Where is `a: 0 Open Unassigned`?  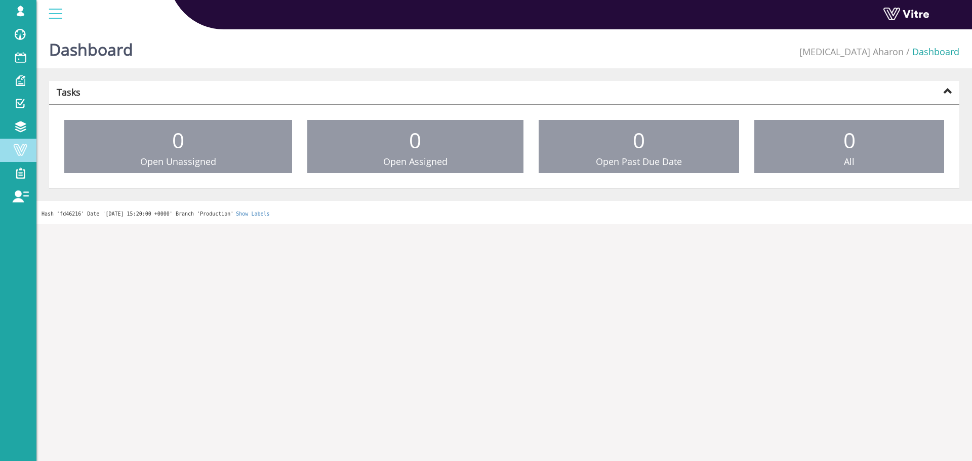
a: 0 Open Unassigned is located at coordinates (178, 147).